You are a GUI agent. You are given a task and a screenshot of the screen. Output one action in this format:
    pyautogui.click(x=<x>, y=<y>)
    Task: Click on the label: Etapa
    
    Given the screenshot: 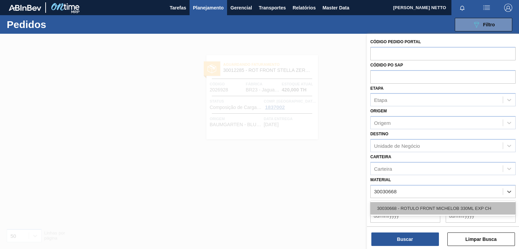 What is the action you would take?
    pyautogui.click(x=377, y=89)
    